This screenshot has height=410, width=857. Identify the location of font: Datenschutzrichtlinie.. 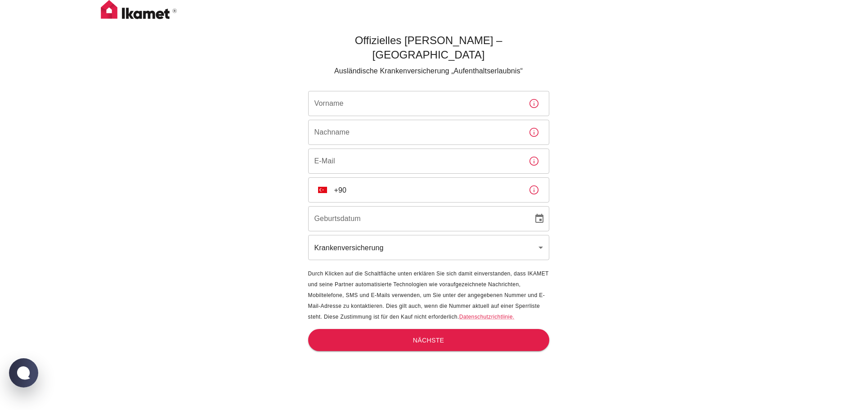
(487, 317).